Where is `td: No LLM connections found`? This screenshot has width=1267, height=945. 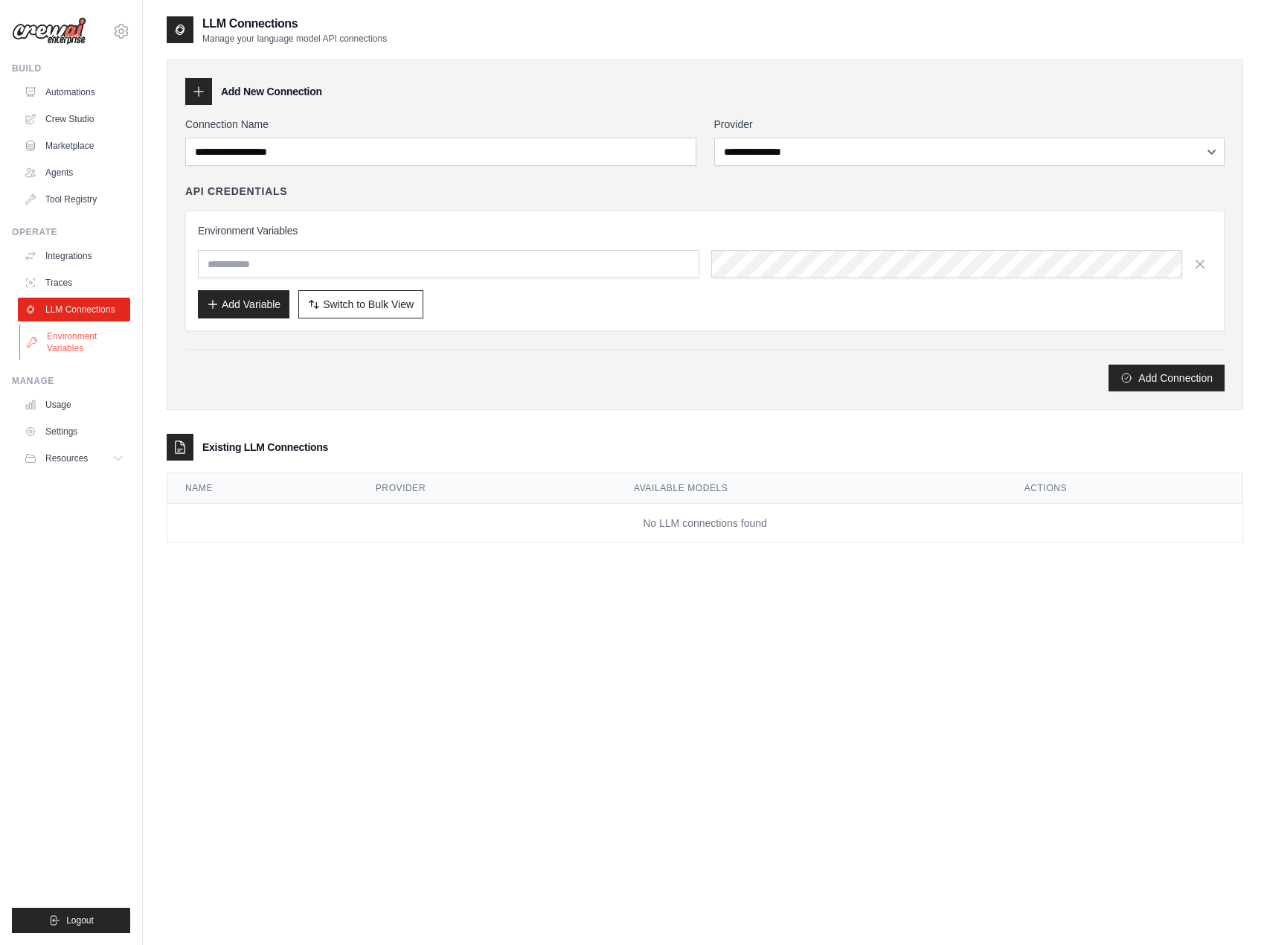
td: No LLM connections found is located at coordinates (705, 523).